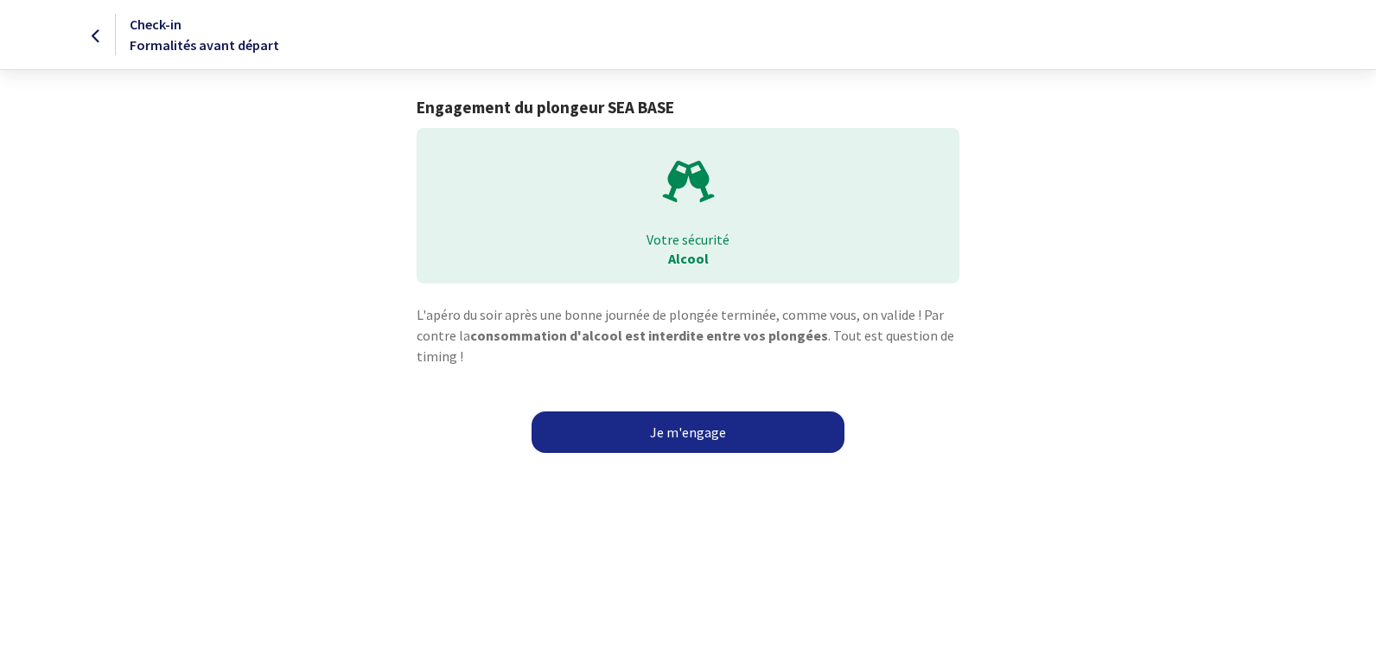 This screenshot has width=1376, height=650. I want to click on p: Votre sécurité, so click(687, 239).